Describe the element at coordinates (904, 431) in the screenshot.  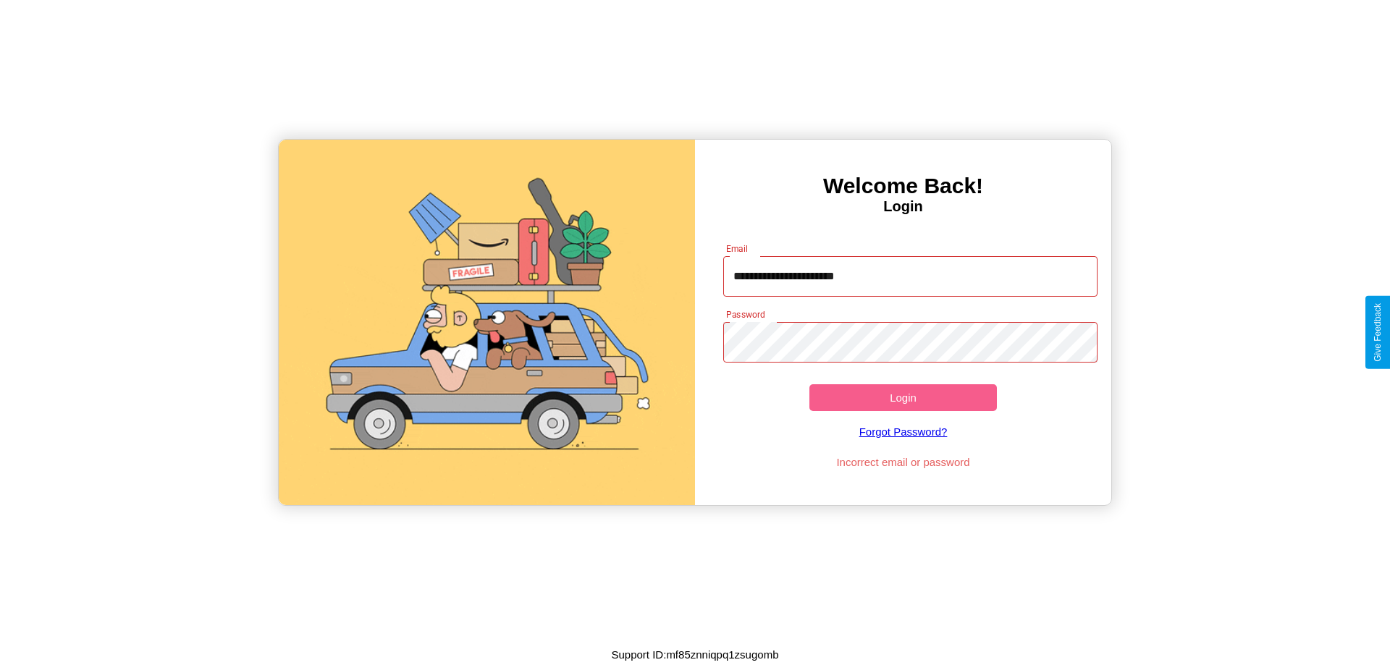
I see `a: Forgot Password?` at that location.